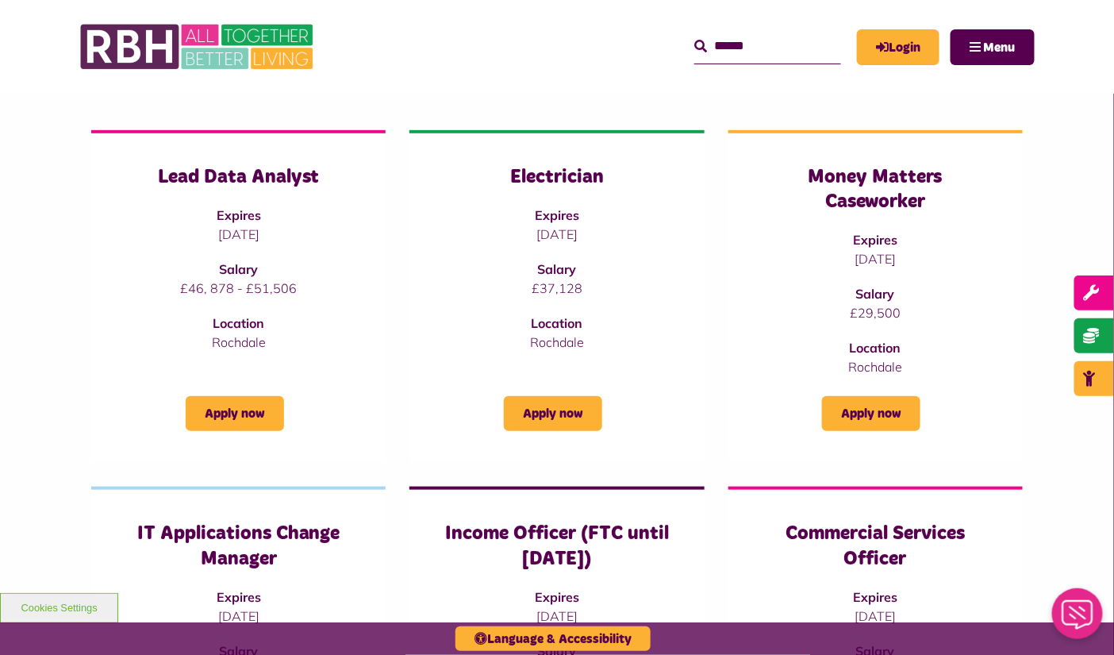 This screenshot has height=655, width=1114. Describe the element at coordinates (767, 46) in the screenshot. I see `input: Search` at that location.